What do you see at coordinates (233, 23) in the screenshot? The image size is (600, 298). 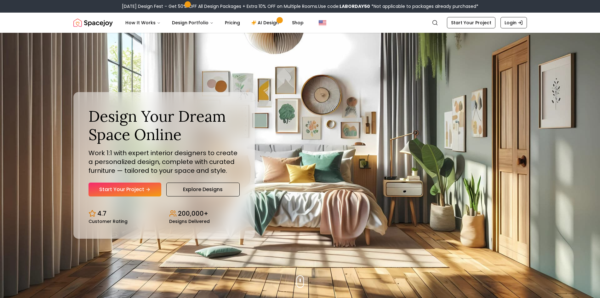 I see `a: Pricing` at bounding box center [233, 23].